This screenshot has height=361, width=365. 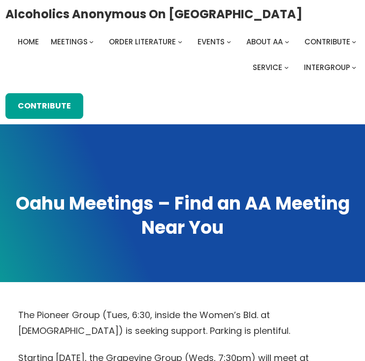 What do you see at coordinates (180, 41) in the screenshot?
I see `button: Order Literature submenu` at bounding box center [180, 41].